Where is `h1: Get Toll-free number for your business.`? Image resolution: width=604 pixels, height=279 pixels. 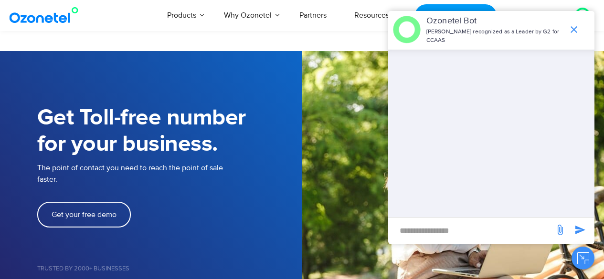 h1: Get Toll-free number for your business. is located at coordinates (169, 131).